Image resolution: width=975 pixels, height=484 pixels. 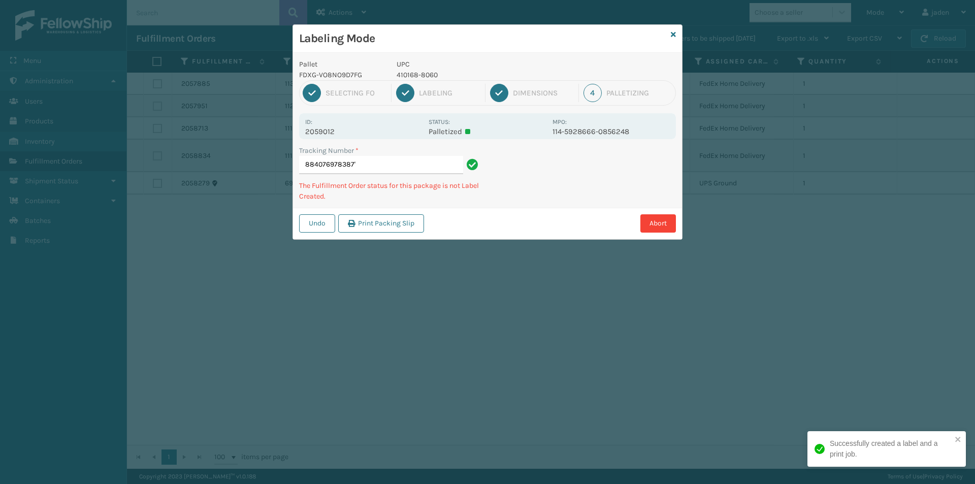 What do you see at coordinates (487, 132) in the screenshot?
I see `p: Palletized` at bounding box center [487, 132].